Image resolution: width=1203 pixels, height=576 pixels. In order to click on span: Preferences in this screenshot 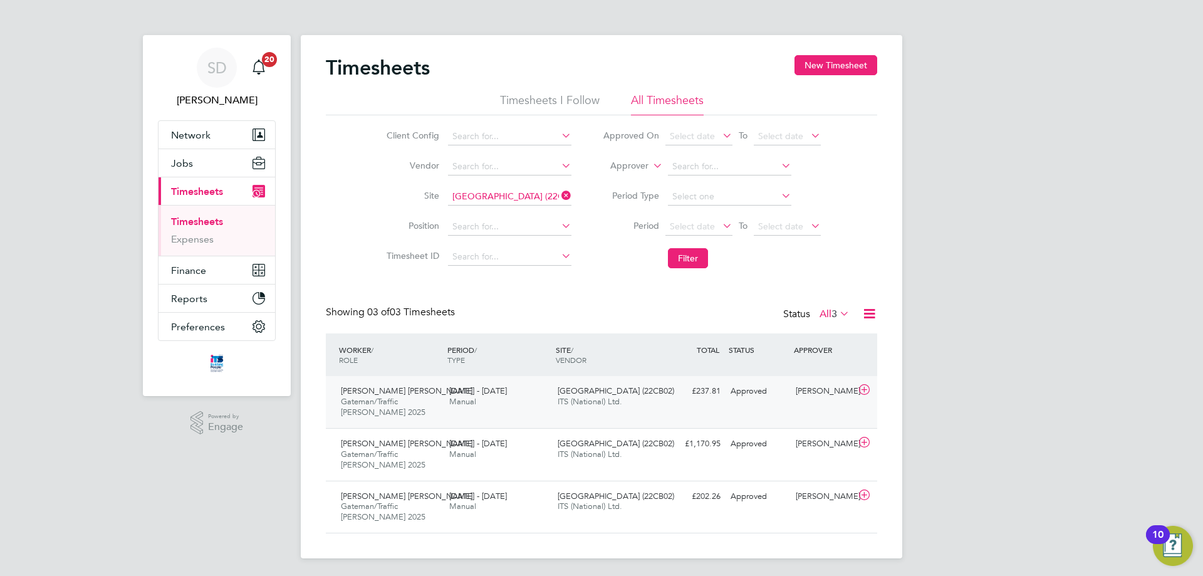, I will do `click(198, 326)`.